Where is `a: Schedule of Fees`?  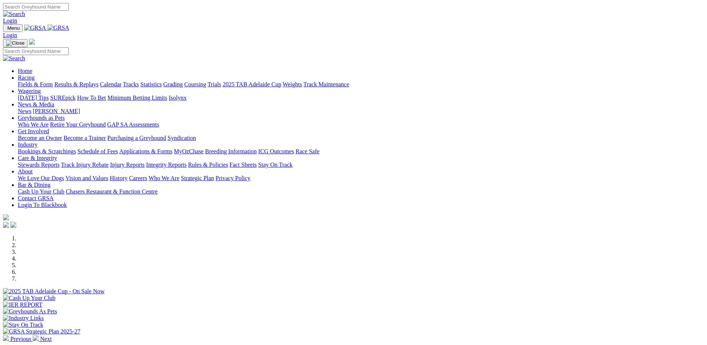 a: Schedule of Fees is located at coordinates (97, 151).